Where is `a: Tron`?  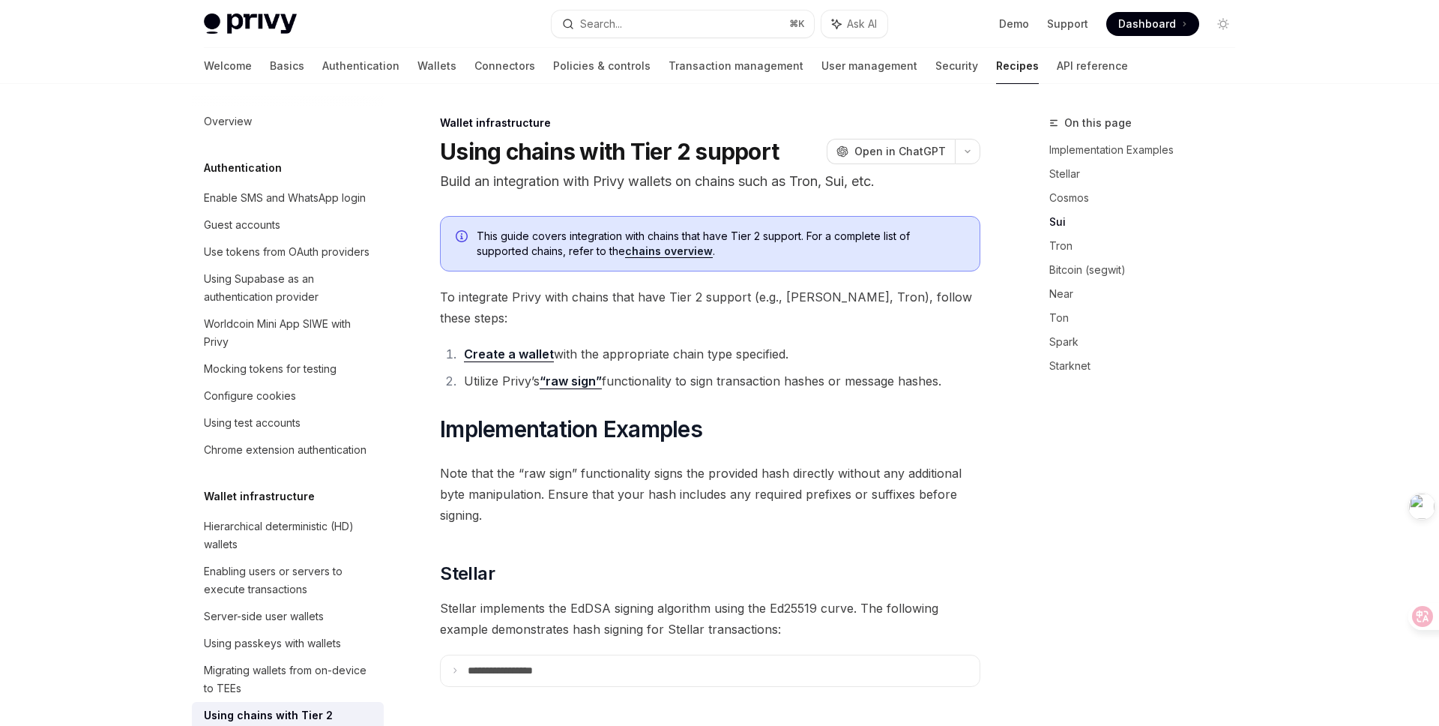
a: Tron is located at coordinates (1148, 246).